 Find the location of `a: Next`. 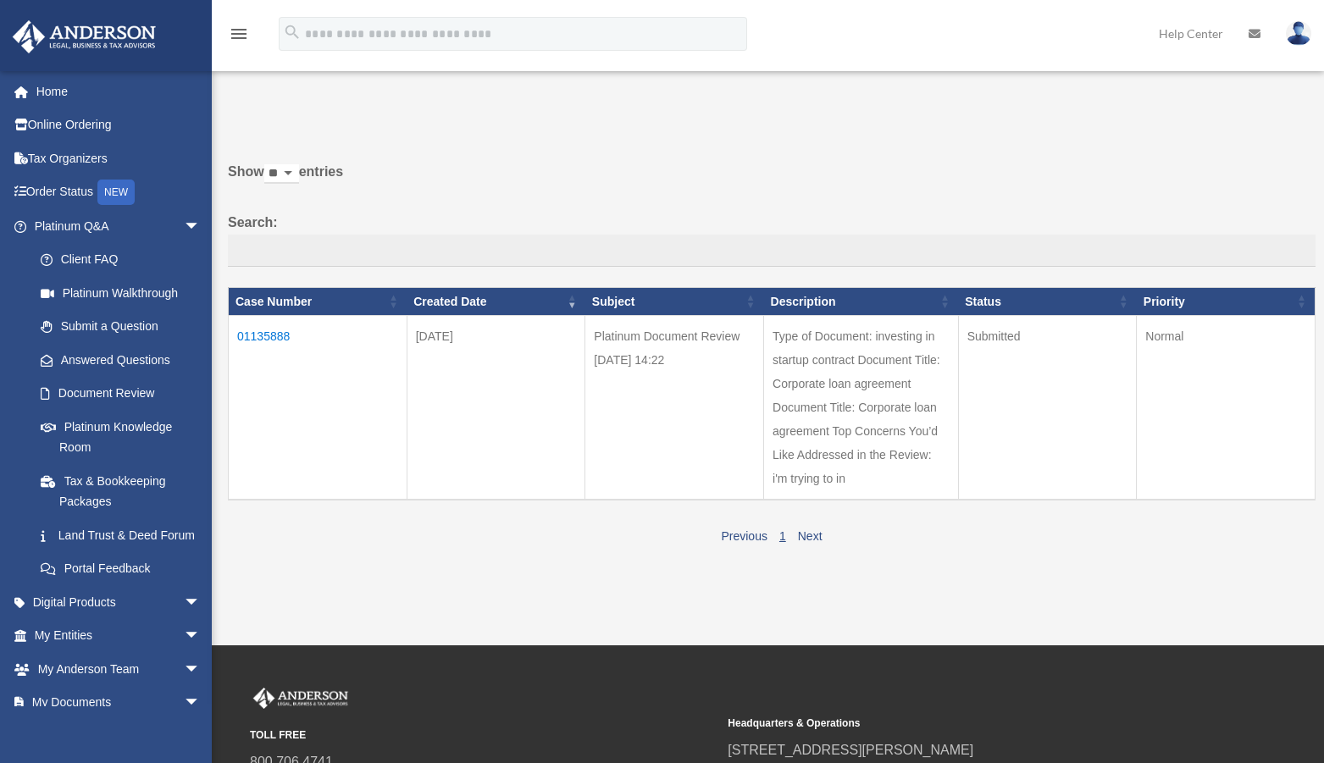

a: Next is located at coordinates (810, 536).